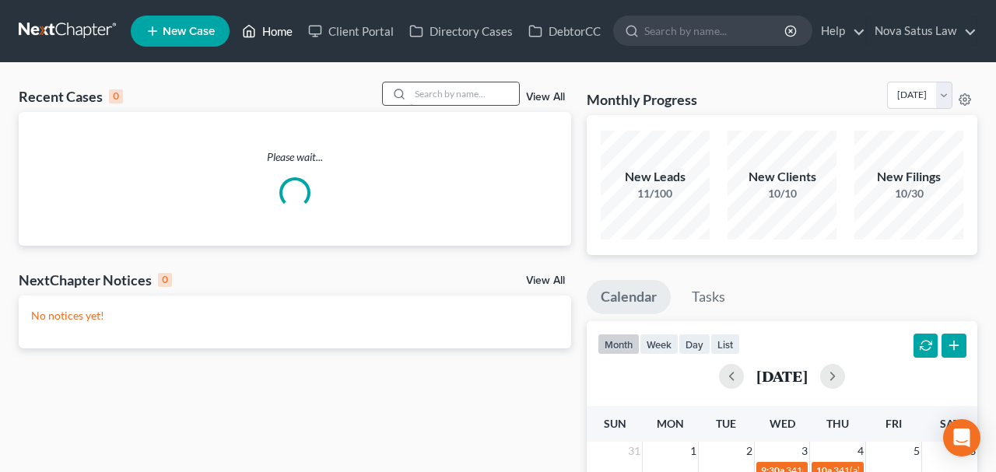 Image resolution: width=996 pixels, height=472 pixels. What do you see at coordinates (726, 423) in the screenshot?
I see `span: Tue` at bounding box center [726, 423].